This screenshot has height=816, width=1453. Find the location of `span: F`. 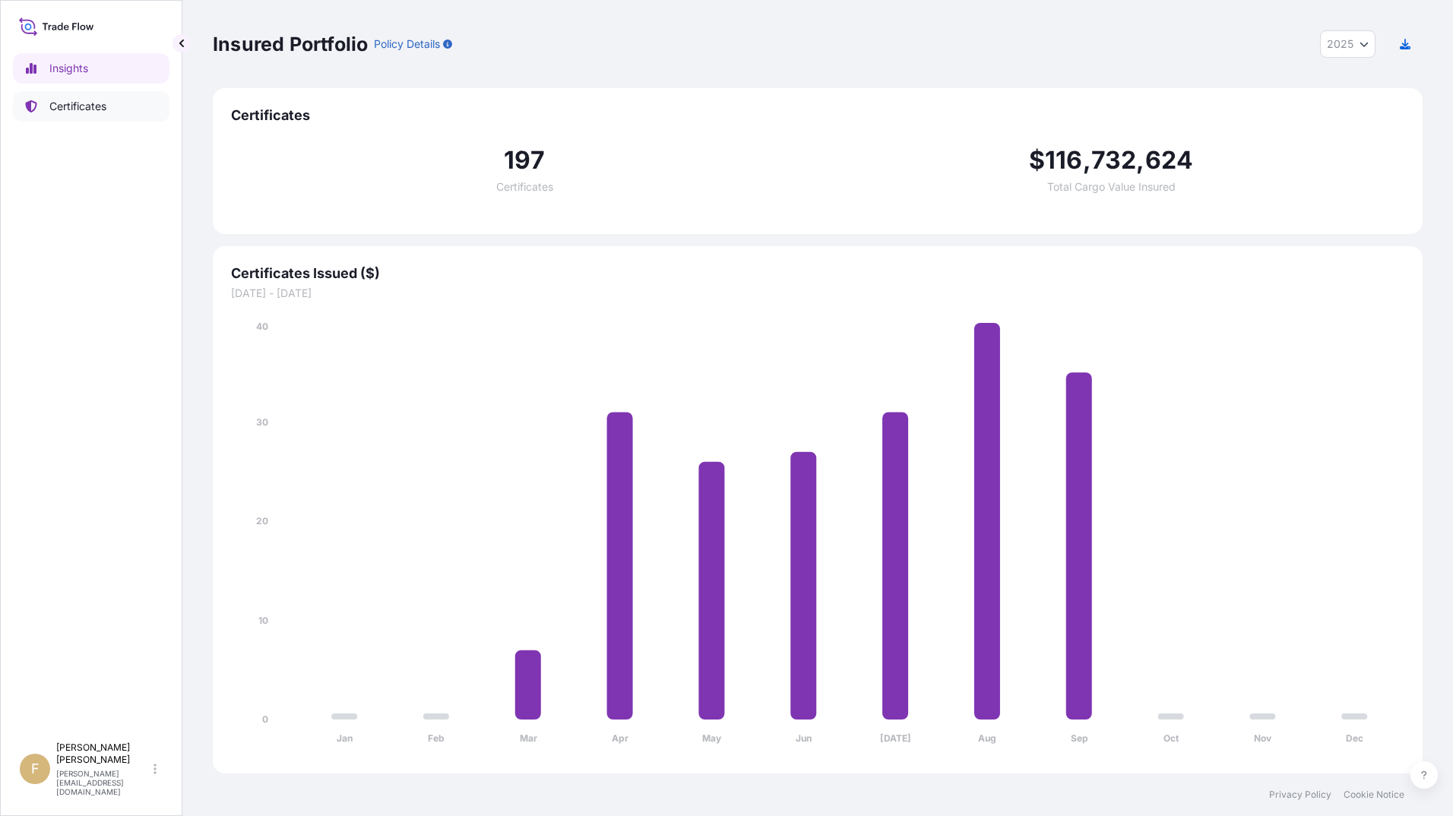

span: F is located at coordinates (35, 769).